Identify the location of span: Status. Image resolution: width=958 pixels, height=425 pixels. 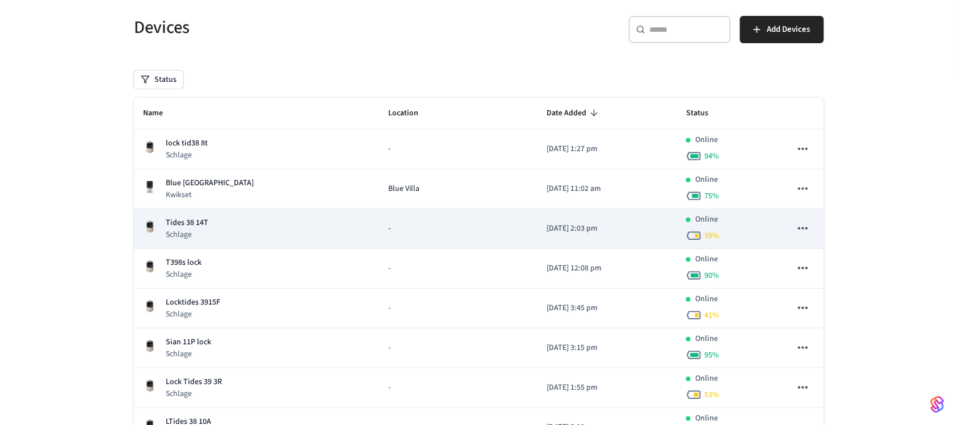
(705, 113).